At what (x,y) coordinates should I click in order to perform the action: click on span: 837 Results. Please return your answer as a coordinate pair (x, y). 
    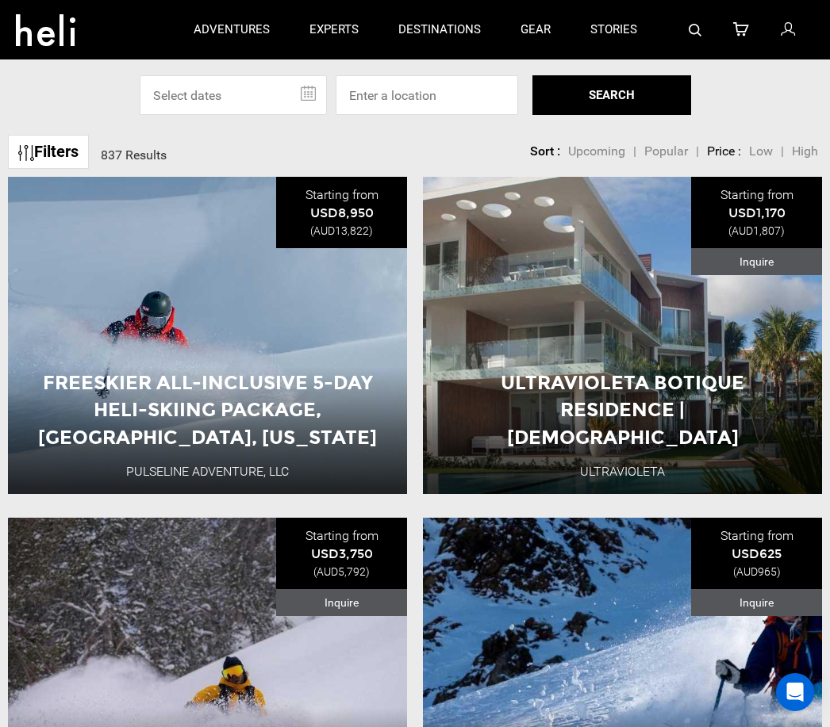
    Looking at the image, I should click on (133, 155).